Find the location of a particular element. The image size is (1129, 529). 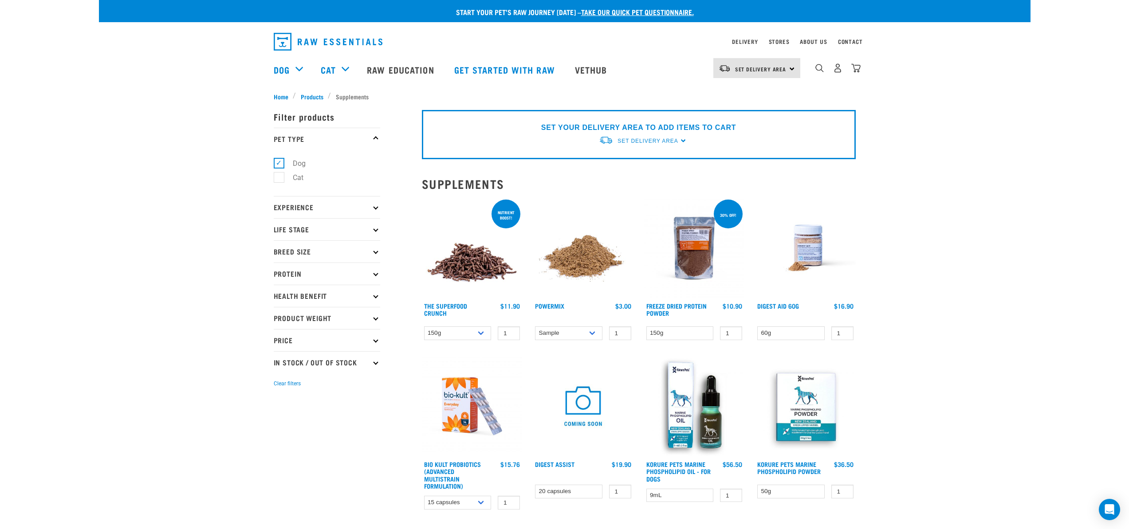

img: FD Protein Powder is located at coordinates (694, 248).